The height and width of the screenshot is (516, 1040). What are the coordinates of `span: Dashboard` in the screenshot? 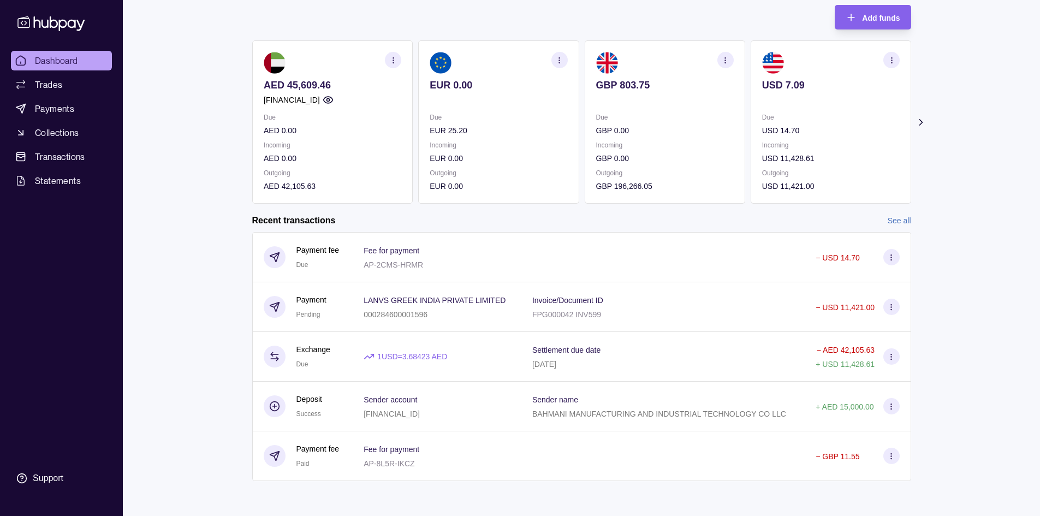 It's located at (56, 61).